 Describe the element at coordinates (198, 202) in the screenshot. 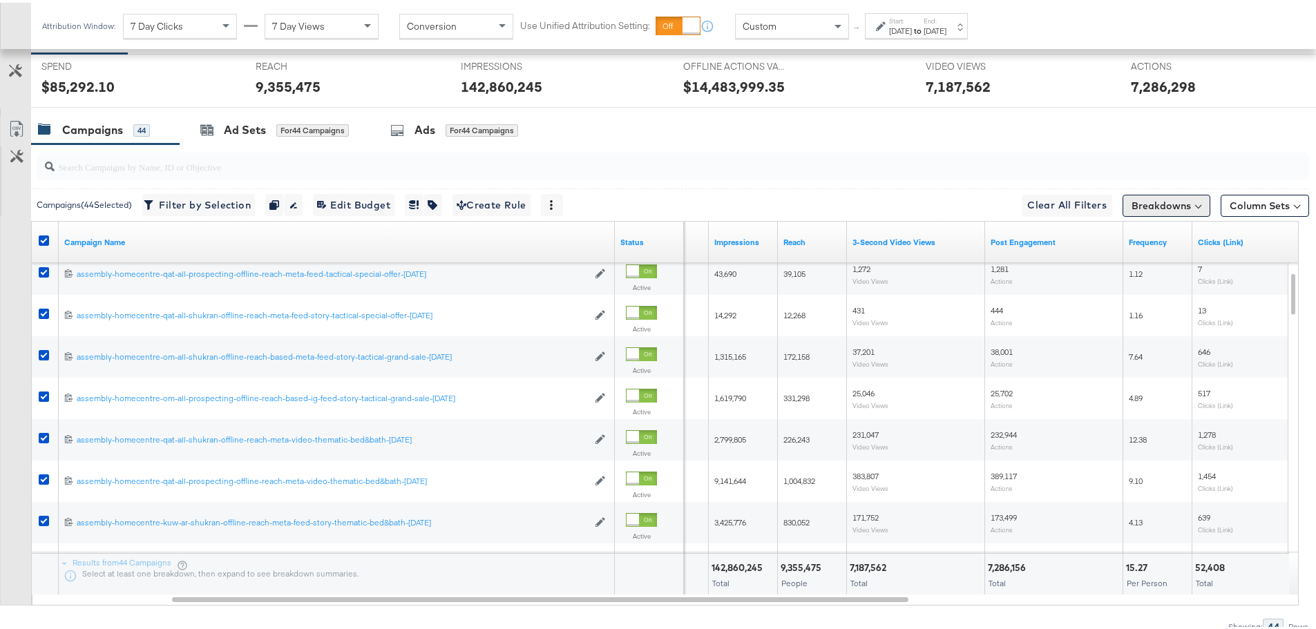

I see `span: Filter by Selection` at that location.